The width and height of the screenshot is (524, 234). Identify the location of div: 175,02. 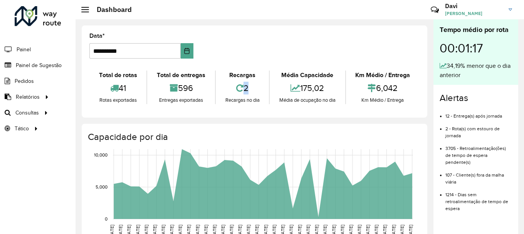
(307, 88).